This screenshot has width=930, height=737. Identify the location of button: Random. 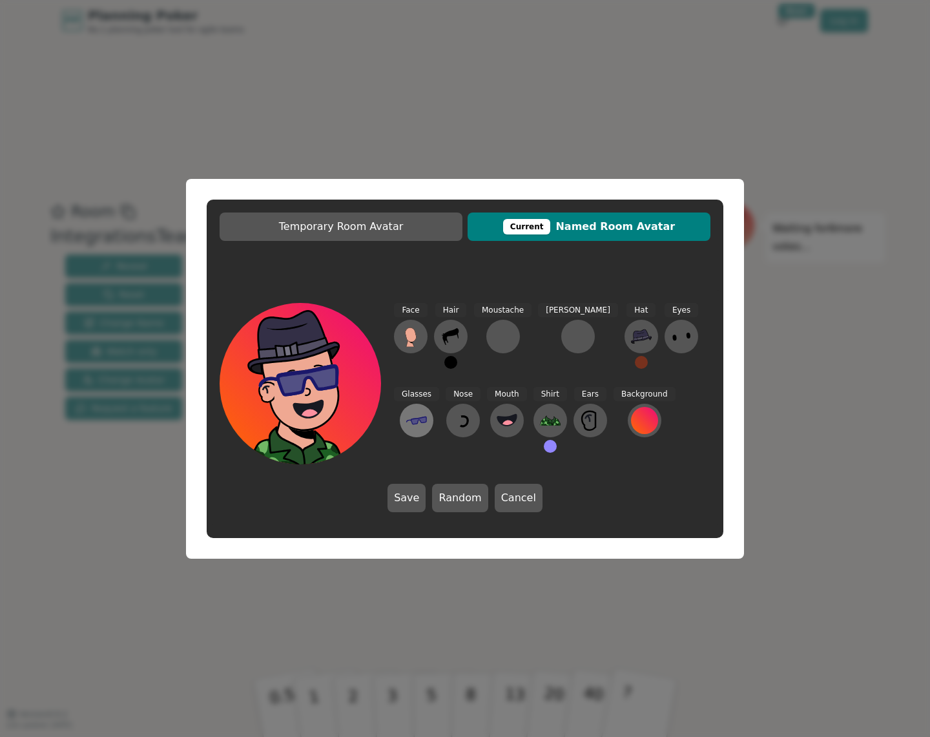
(460, 498).